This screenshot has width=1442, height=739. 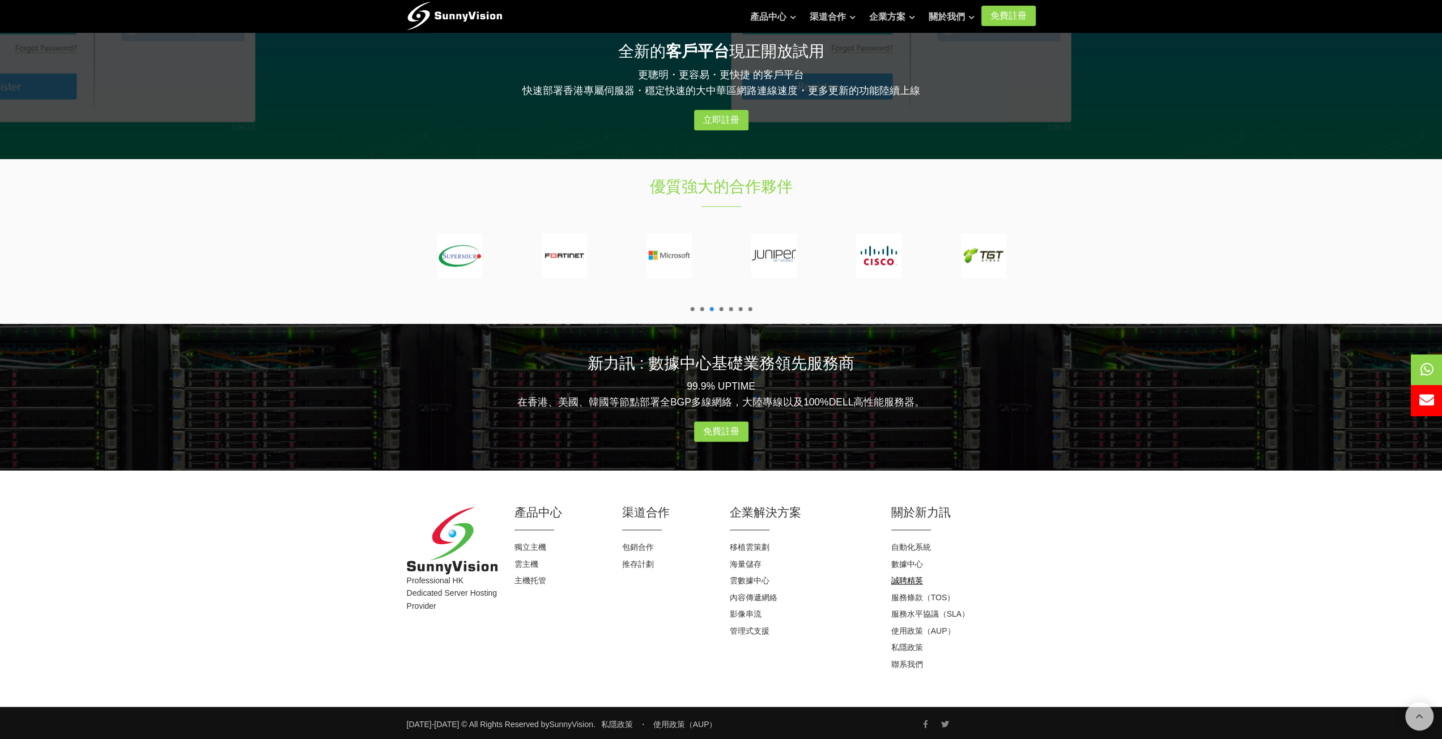 I want to click on a: 誠聘精英, so click(x=907, y=581).